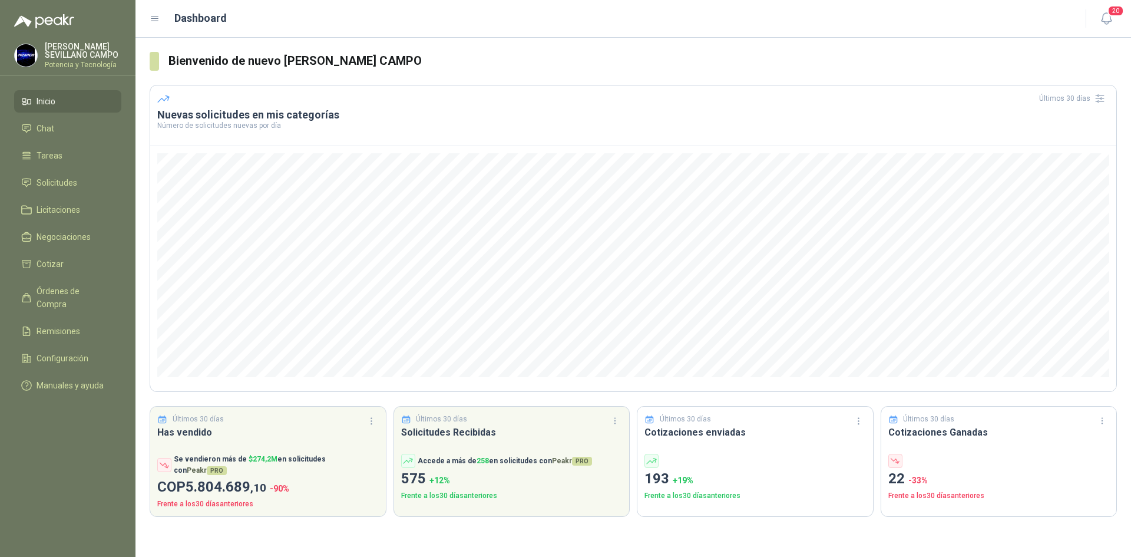  Describe the element at coordinates (439, 480) in the screenshot. I see `span: + 12 %` at that location.